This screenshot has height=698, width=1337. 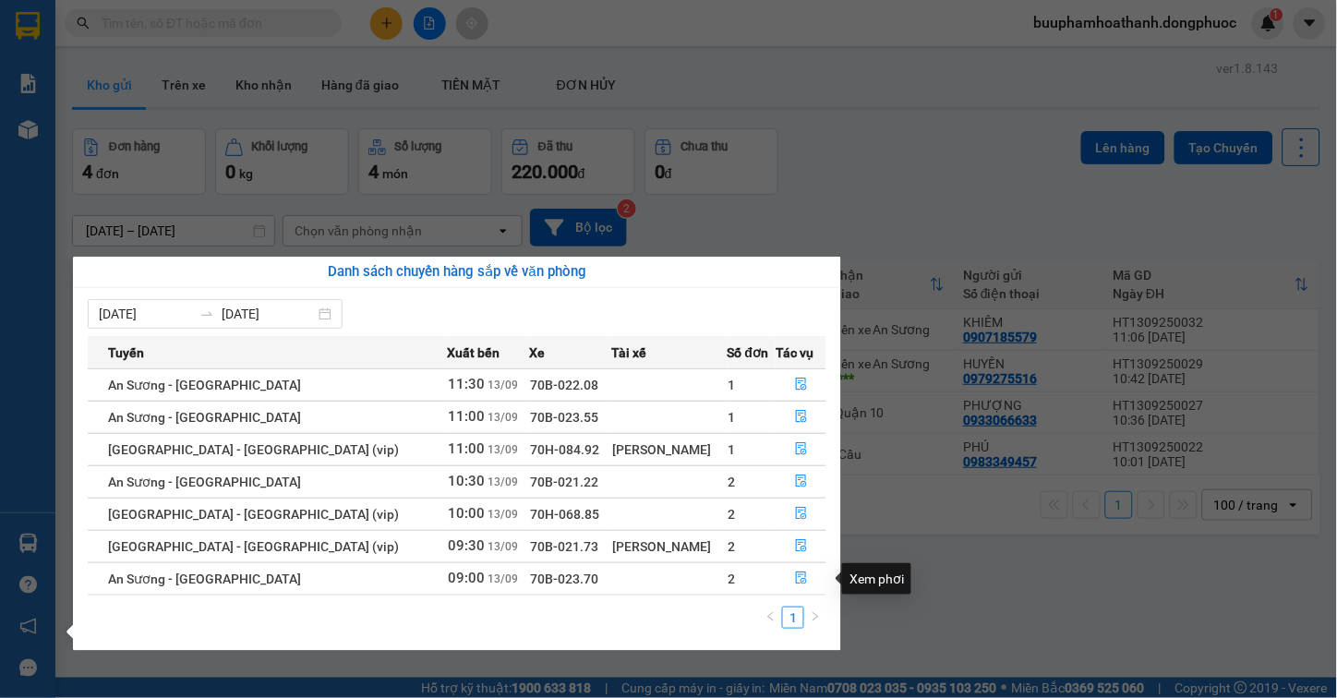 What do you see at coordinates (793, 618) in the screenshot?
I see `a: 1` at bounding box center [793, 618].